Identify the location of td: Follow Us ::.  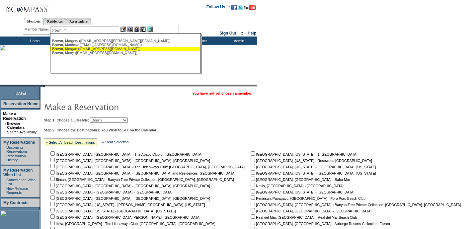
(218, 8).